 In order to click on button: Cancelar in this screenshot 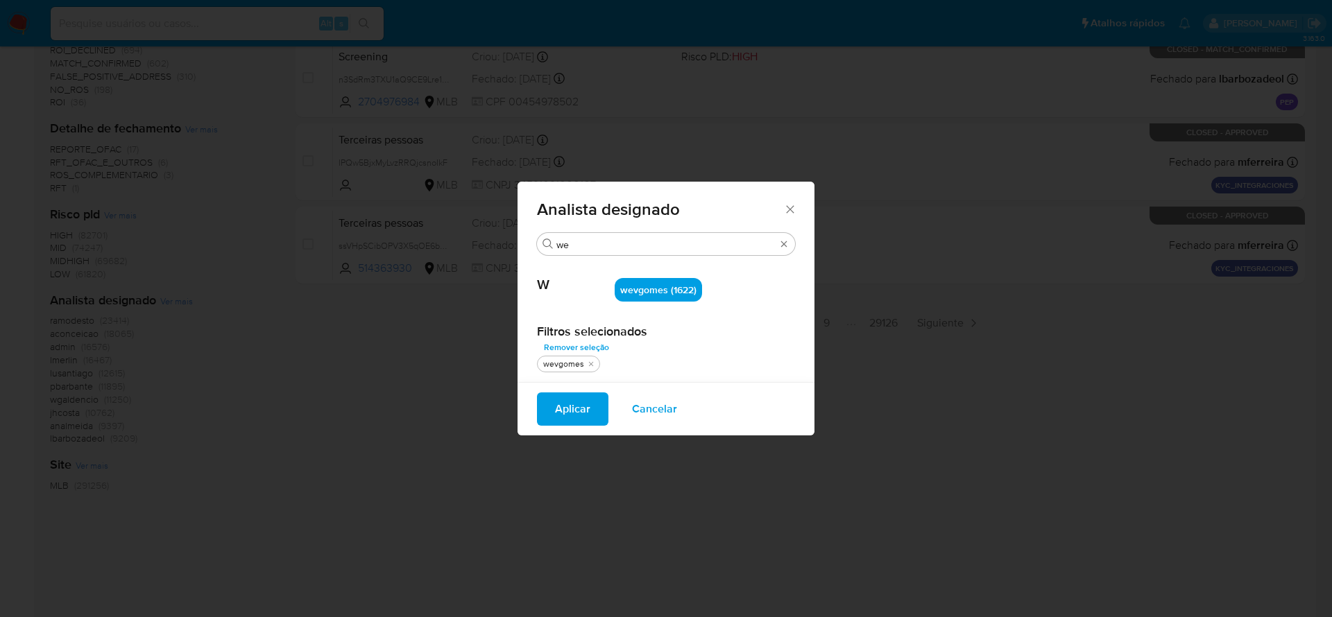, I will do `click(654, 409)`.